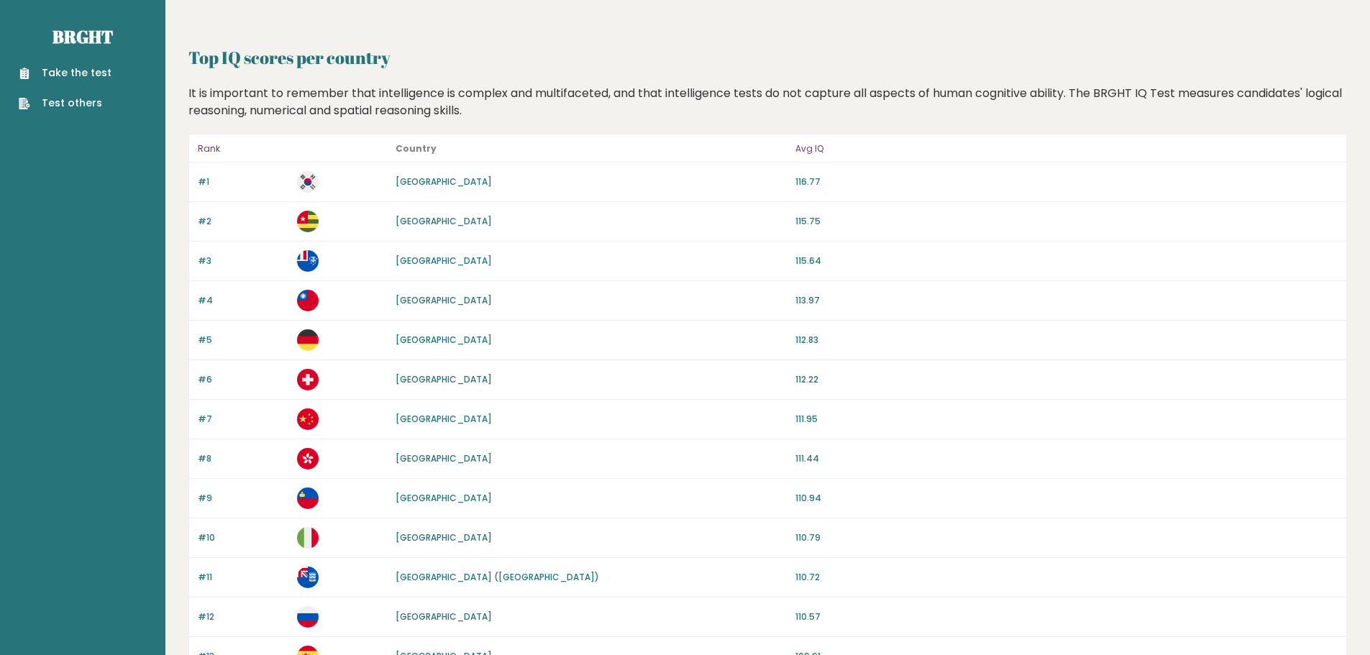 Image resolution: width=1370 pixels, height=655 pixels. Describe the element at coordinates (1067, 222) in the screenshot. I see `p: 115.75` at that location.